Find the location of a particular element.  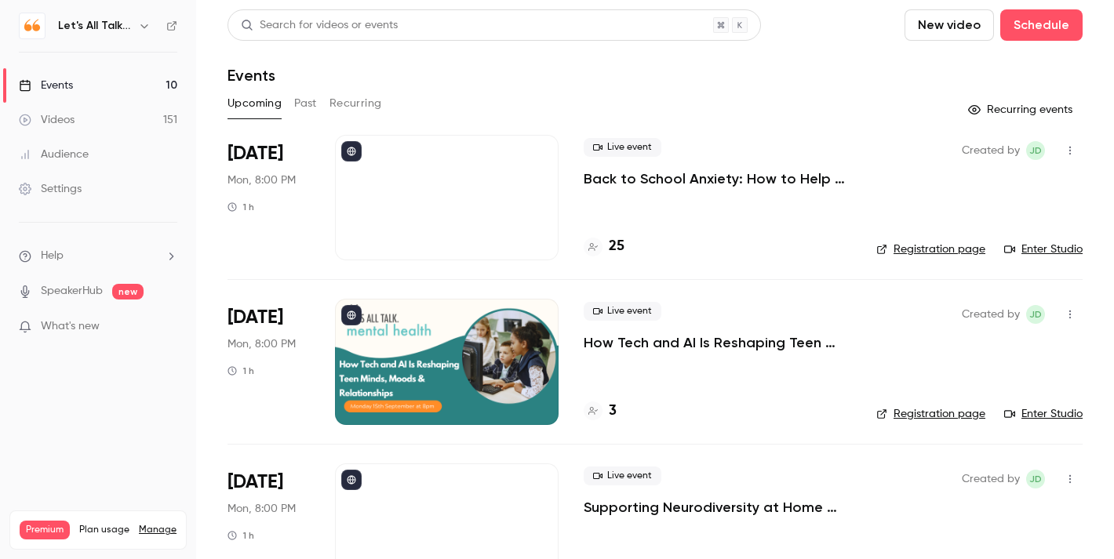

div: Settings is located at coordinates (50, 189).